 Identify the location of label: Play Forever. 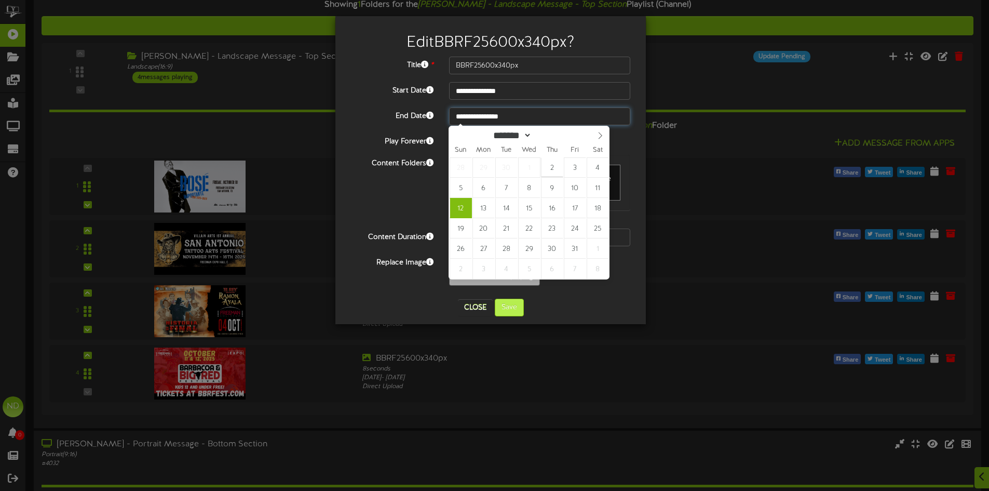
(392, 140).